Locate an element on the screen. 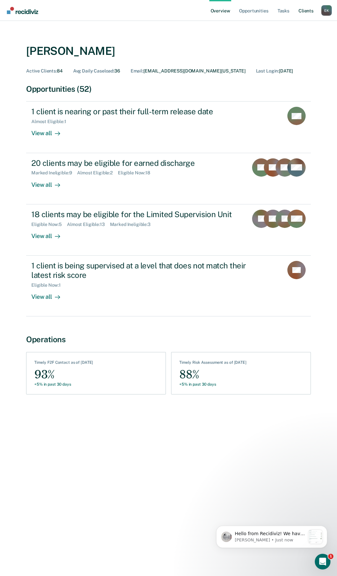 The width and height of the screenshot is (337, 576). span: Avg Daily Caseload : is located at coordinates (94, 71).